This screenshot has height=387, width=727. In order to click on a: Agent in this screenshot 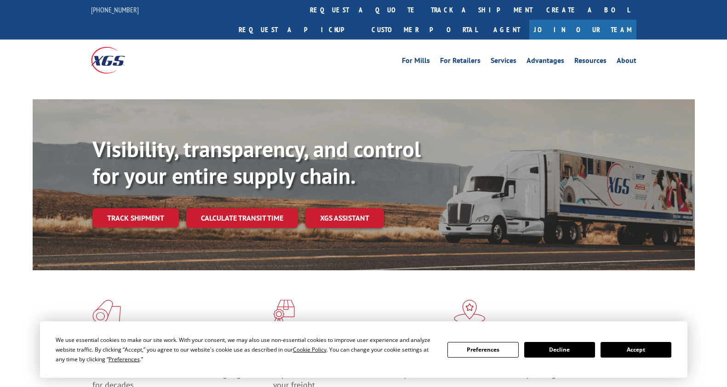, I will do `click(507, 29)`.